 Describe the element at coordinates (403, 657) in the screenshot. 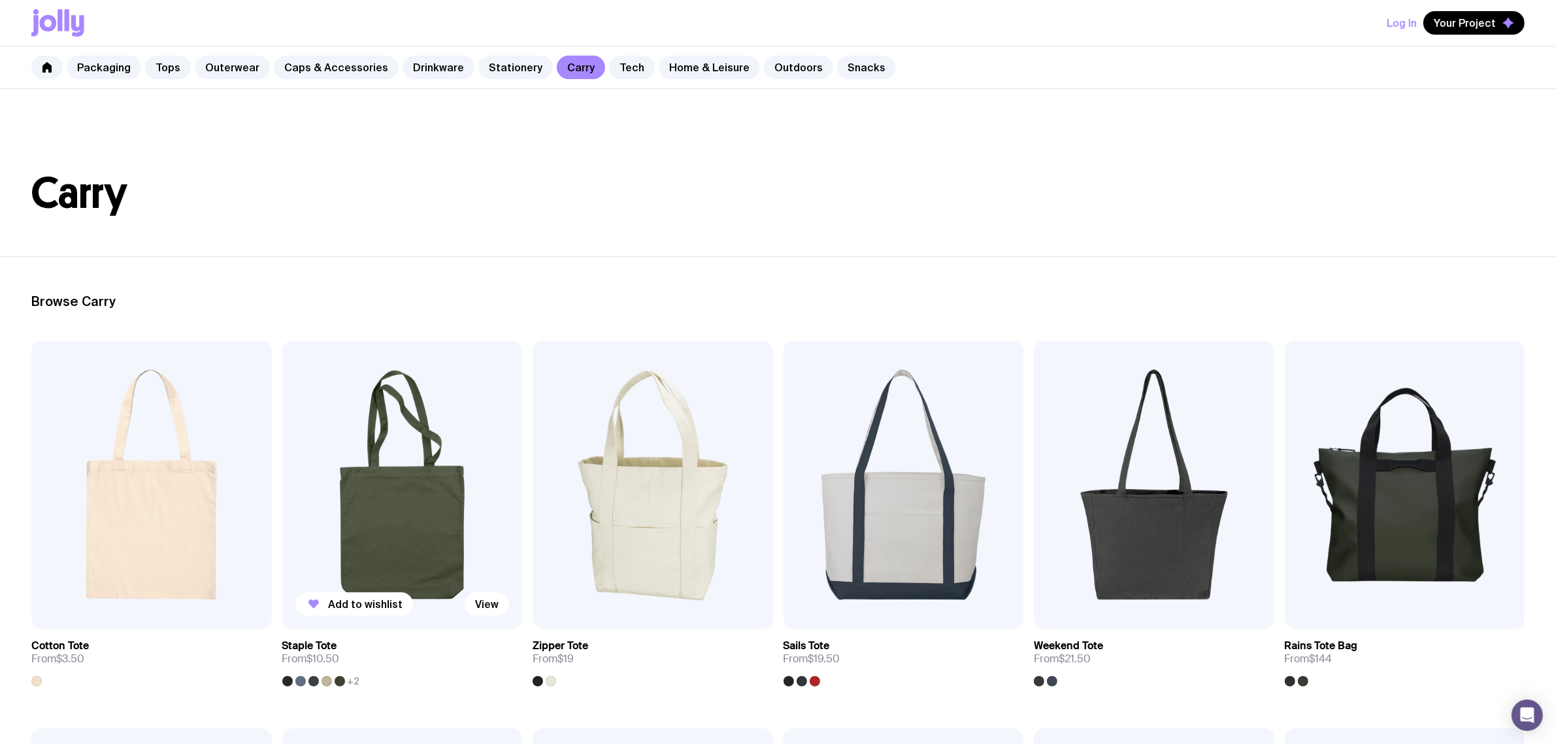

I see `a: Staple ToteFrom$10.50+2` at that location.